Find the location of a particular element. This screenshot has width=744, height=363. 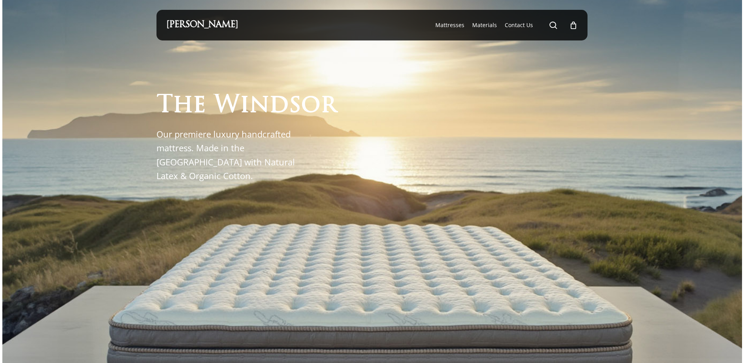

span: h is located at coordinates (183, 106).